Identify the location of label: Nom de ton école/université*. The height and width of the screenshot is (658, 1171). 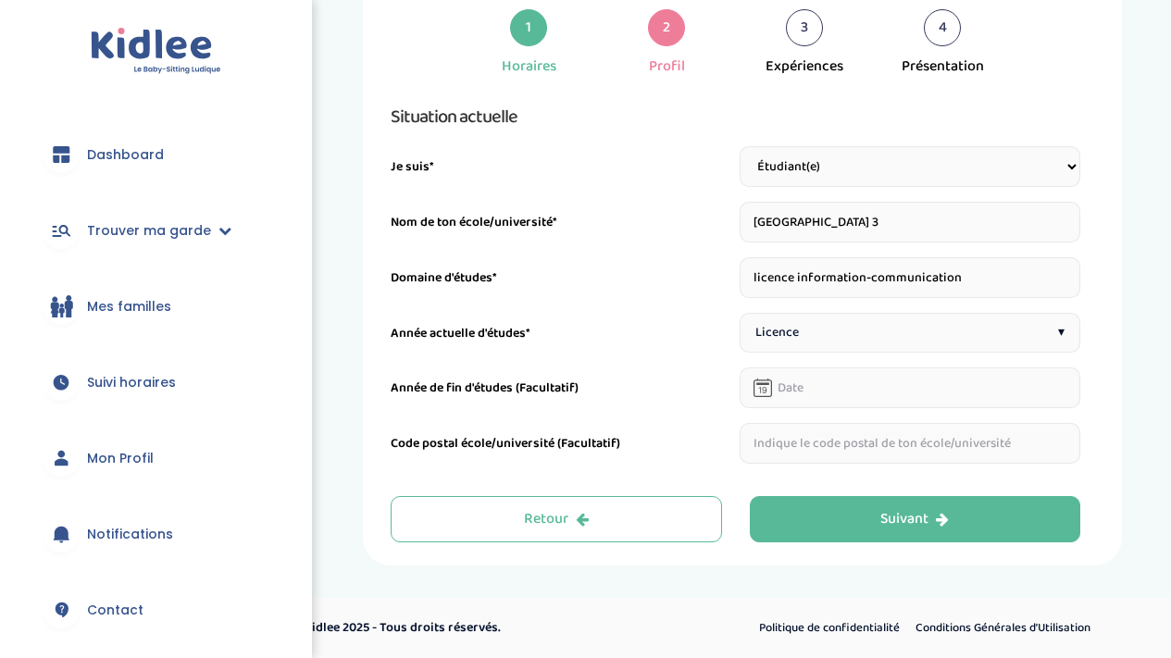
(474, 222).